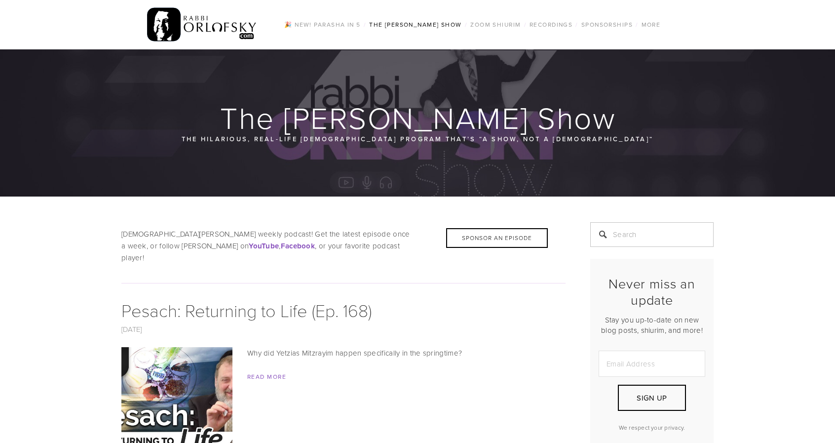 The image size is (835, 443). Describe the element at coordinates (607, 25) in the screenshot. I see `a: Sponsorships` at that location.